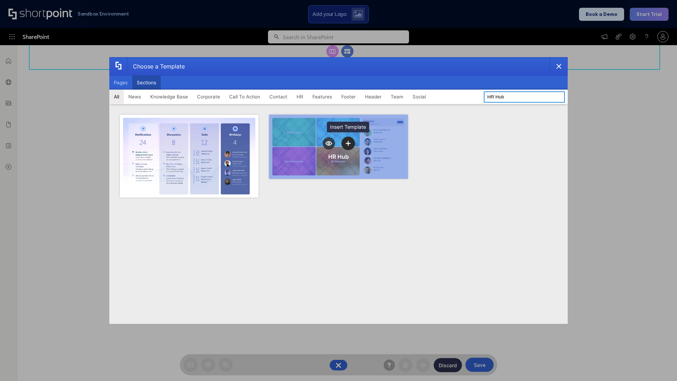 The width and height of the screenshot is (677, 381). Describe the element at coordinates (373, 97) in the screenshot. I see `button: Header` at that location.